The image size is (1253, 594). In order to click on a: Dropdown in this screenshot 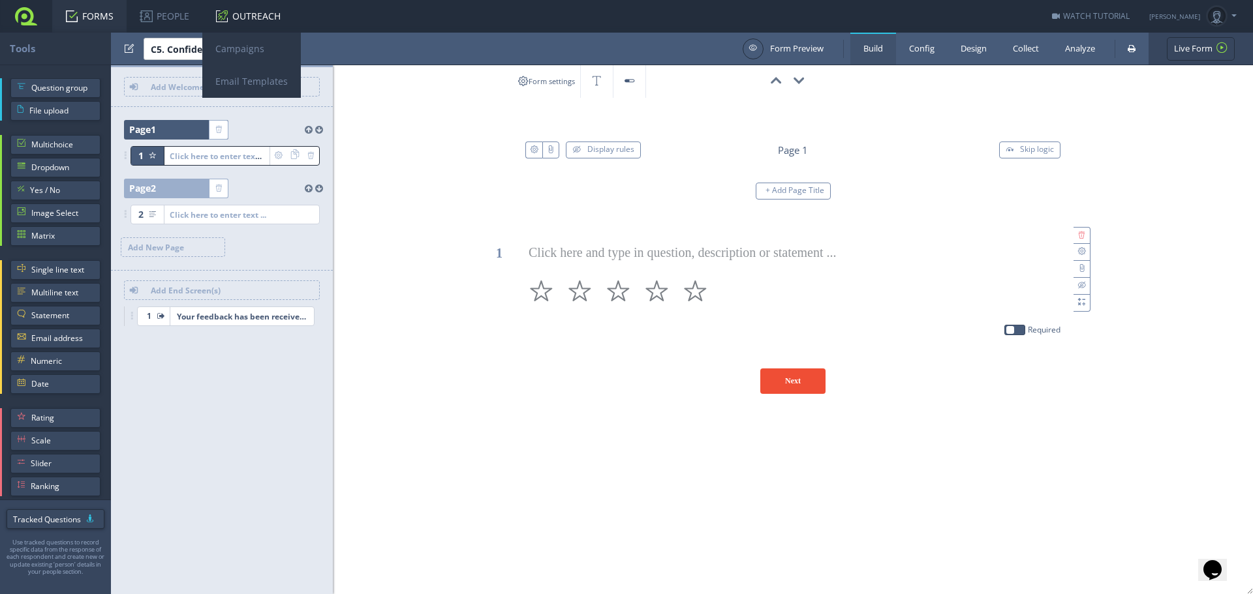, I will do `click(55, 168)`.